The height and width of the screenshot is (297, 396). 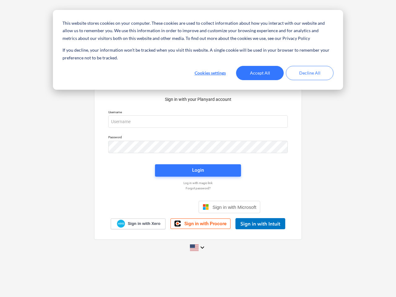 What do you see at coordinates (121, 224) in the screenshot?
I see `img: Xero logo` at bounding box center [121, 224].